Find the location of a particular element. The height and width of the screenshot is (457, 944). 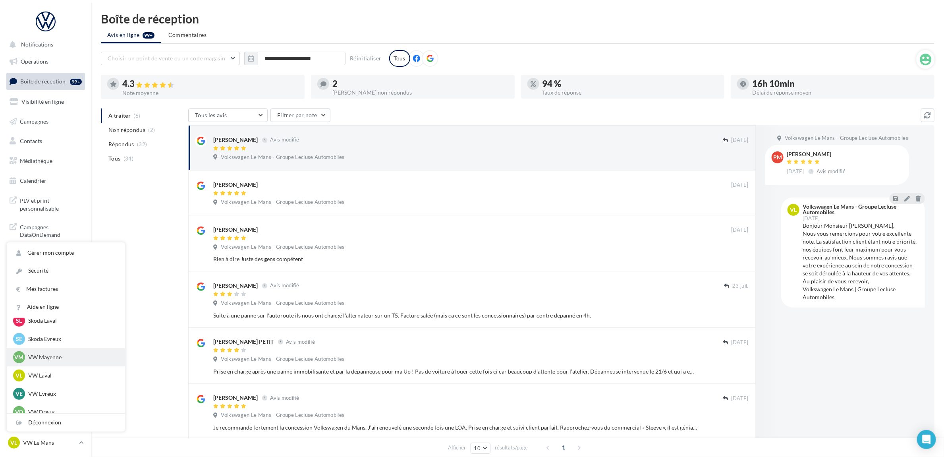

a: Visibilité en ligne is located at coordinates (46, 102).